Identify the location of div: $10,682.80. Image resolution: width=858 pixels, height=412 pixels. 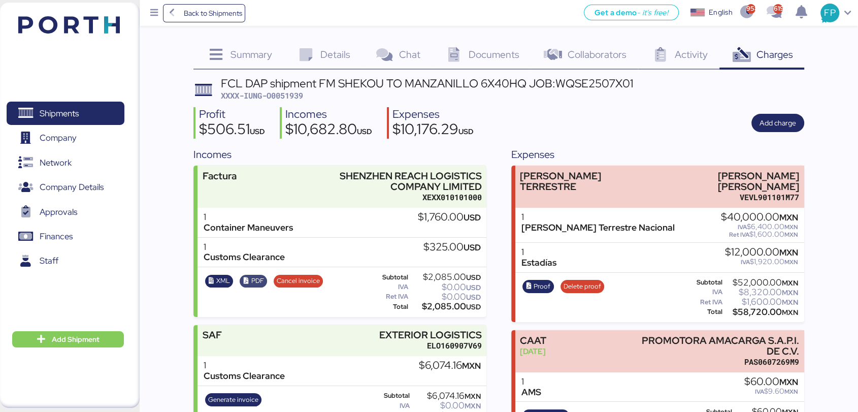
(328, 130).